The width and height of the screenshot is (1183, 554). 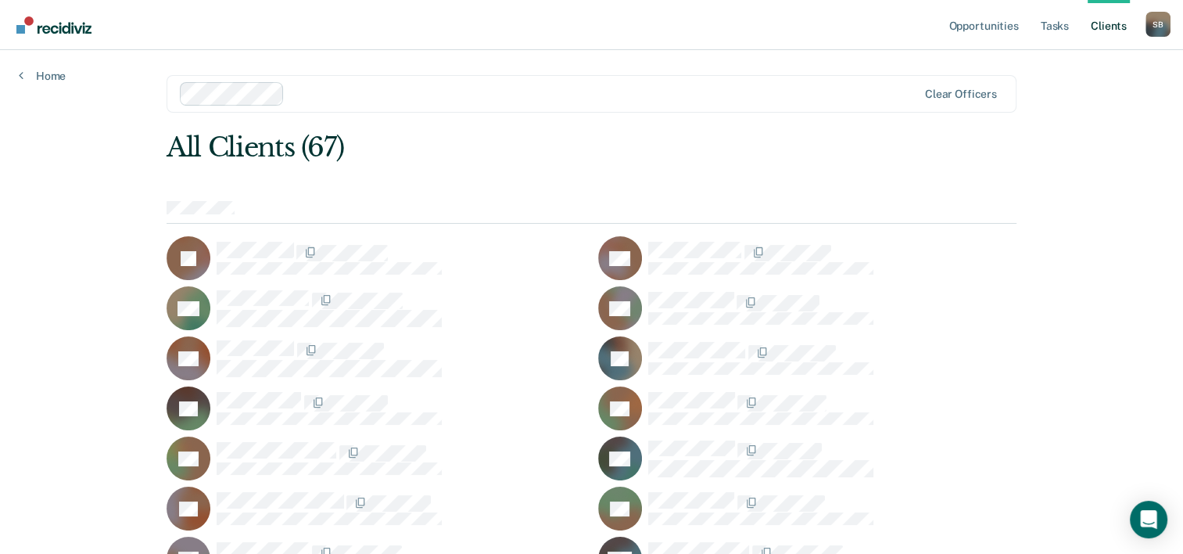 What do you see at coordinates (1149, 519) in the screenshot?
I see `div: Open Intercom Messenger` at bounding box center [1149, 519].